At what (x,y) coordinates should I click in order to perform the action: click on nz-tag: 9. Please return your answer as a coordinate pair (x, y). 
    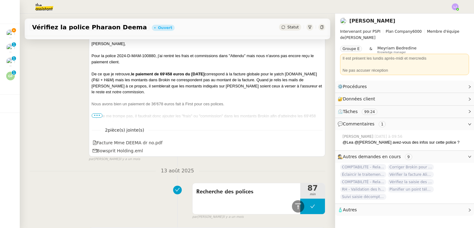
    Looking at the image, I should click on (408, 157).